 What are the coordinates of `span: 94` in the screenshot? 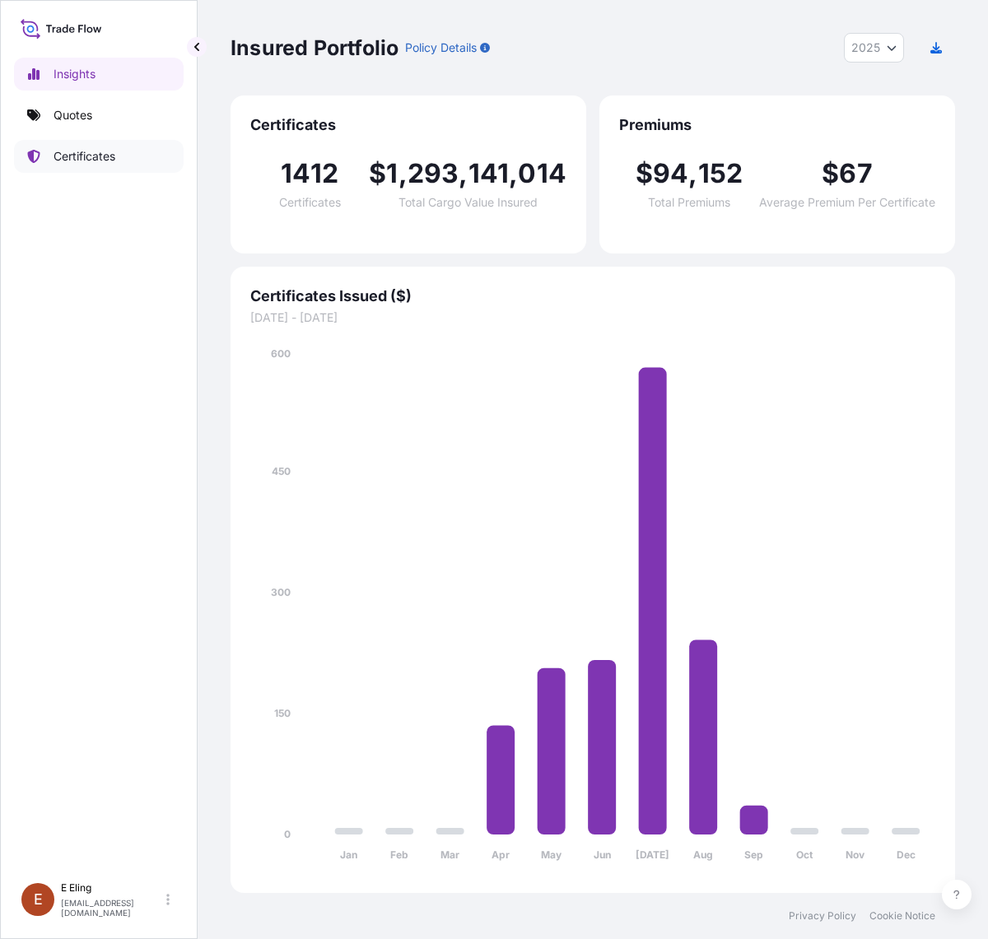 It's located at (670, 174).